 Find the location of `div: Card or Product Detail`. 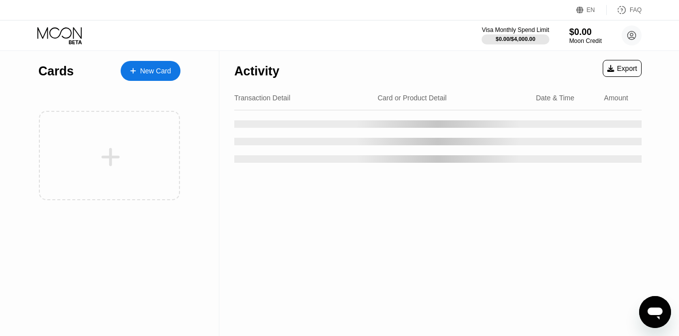

div: Card or Product Detail is located at coordinates (412, 98).